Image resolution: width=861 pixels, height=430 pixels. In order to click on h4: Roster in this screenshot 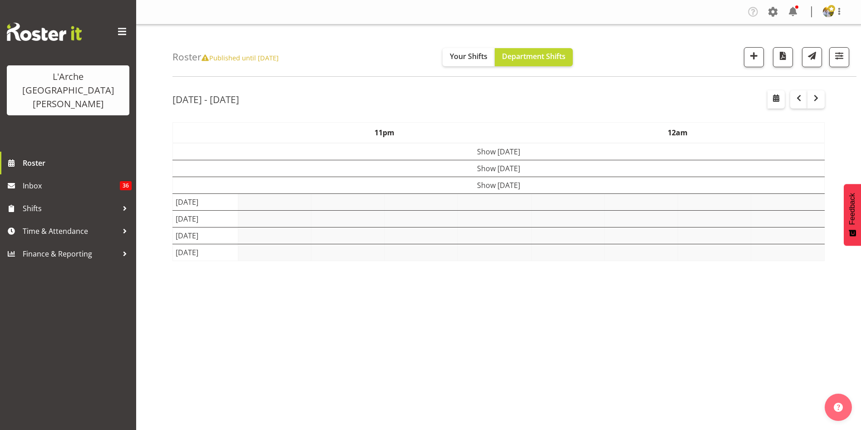, I will do `click(225, 57)`.